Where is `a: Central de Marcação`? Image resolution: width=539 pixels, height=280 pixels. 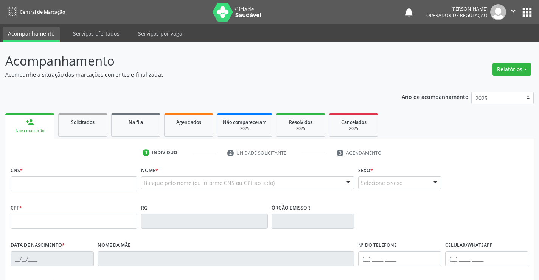
a: Central de Marcação is located at coordinates (35, 12).